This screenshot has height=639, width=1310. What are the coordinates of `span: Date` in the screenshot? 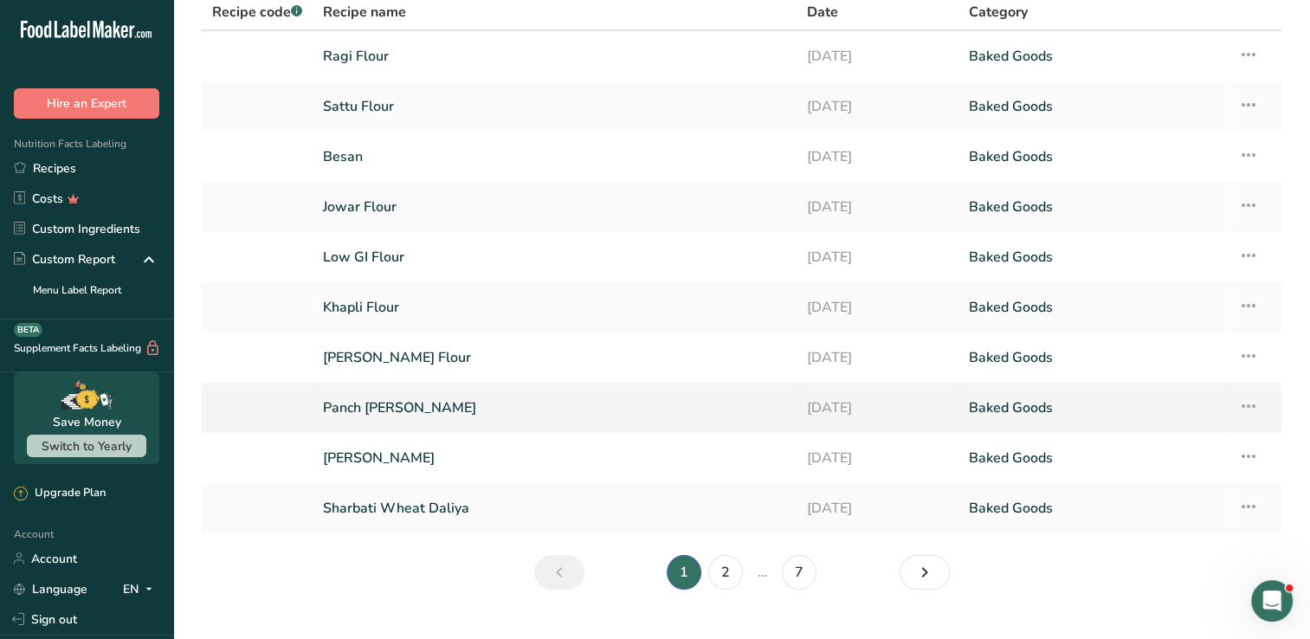 It's located at (823, 12).